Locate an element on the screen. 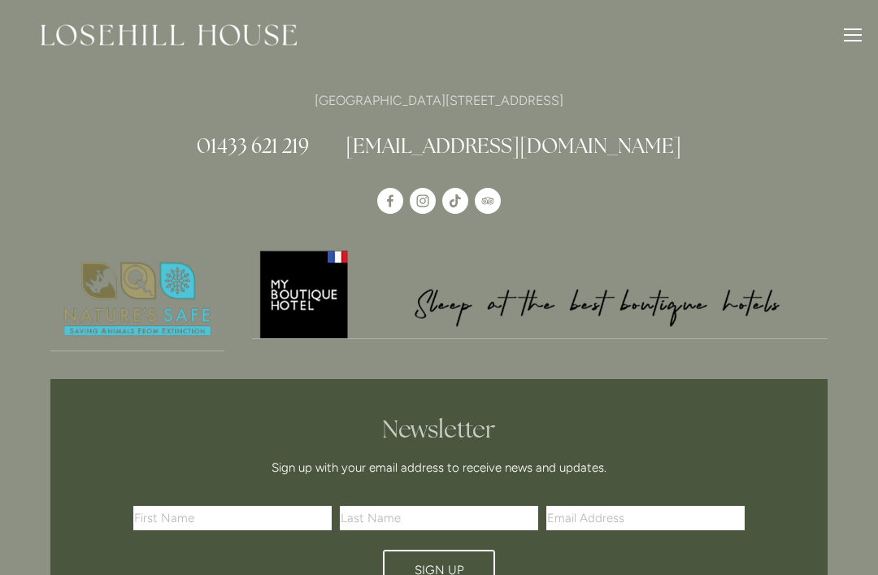 The image size is (878, 575). a: Losehill House Hotel & Spa is located at coordinates (390, 201).